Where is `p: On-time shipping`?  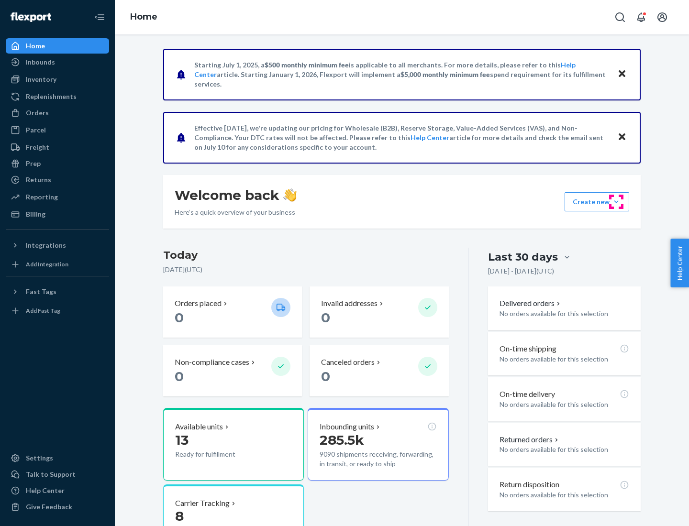 p: On-time shipping is located at coordinates (528, 349).